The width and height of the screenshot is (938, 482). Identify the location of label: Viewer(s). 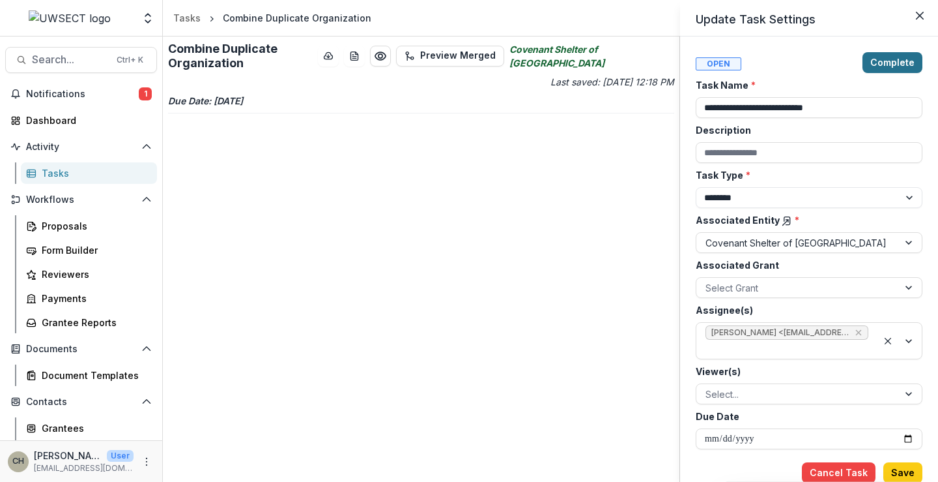
(805, 371).